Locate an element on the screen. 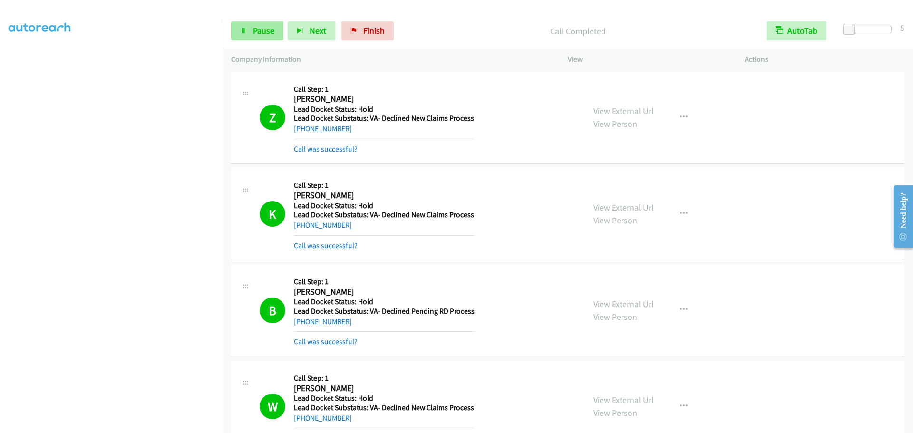 The image size is (913, 433). span: Finish is located at coordinates (374, 30).